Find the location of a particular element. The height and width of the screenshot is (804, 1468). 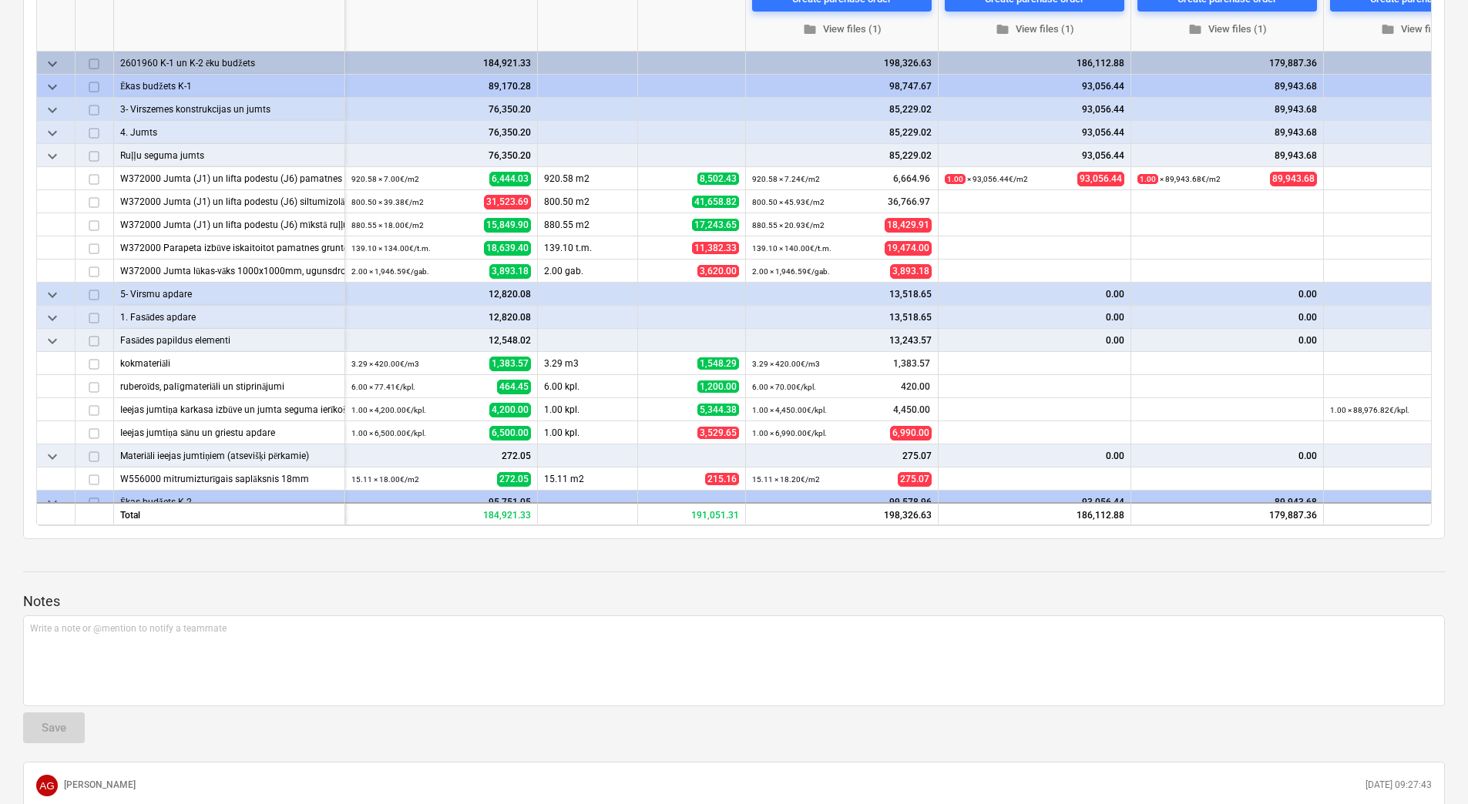

span: 31,523.69 is located at coordinates (507, 202).